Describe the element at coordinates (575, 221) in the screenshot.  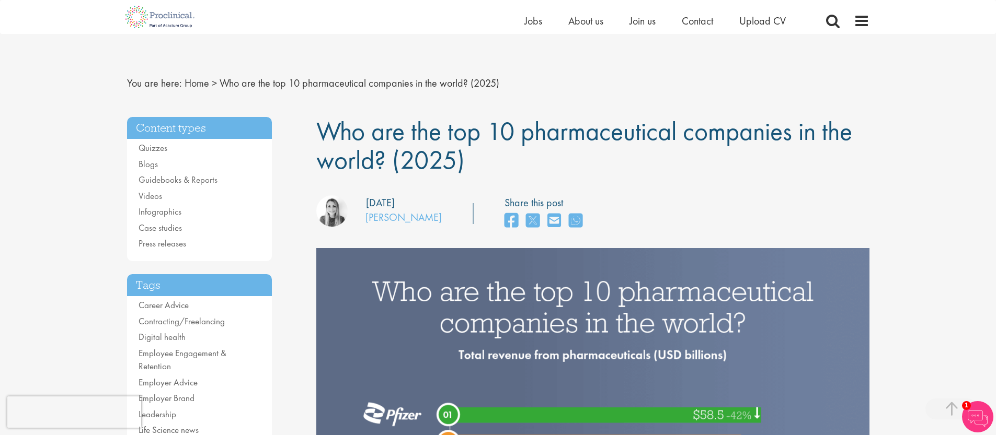
I see `a: share on whats app` at that location.